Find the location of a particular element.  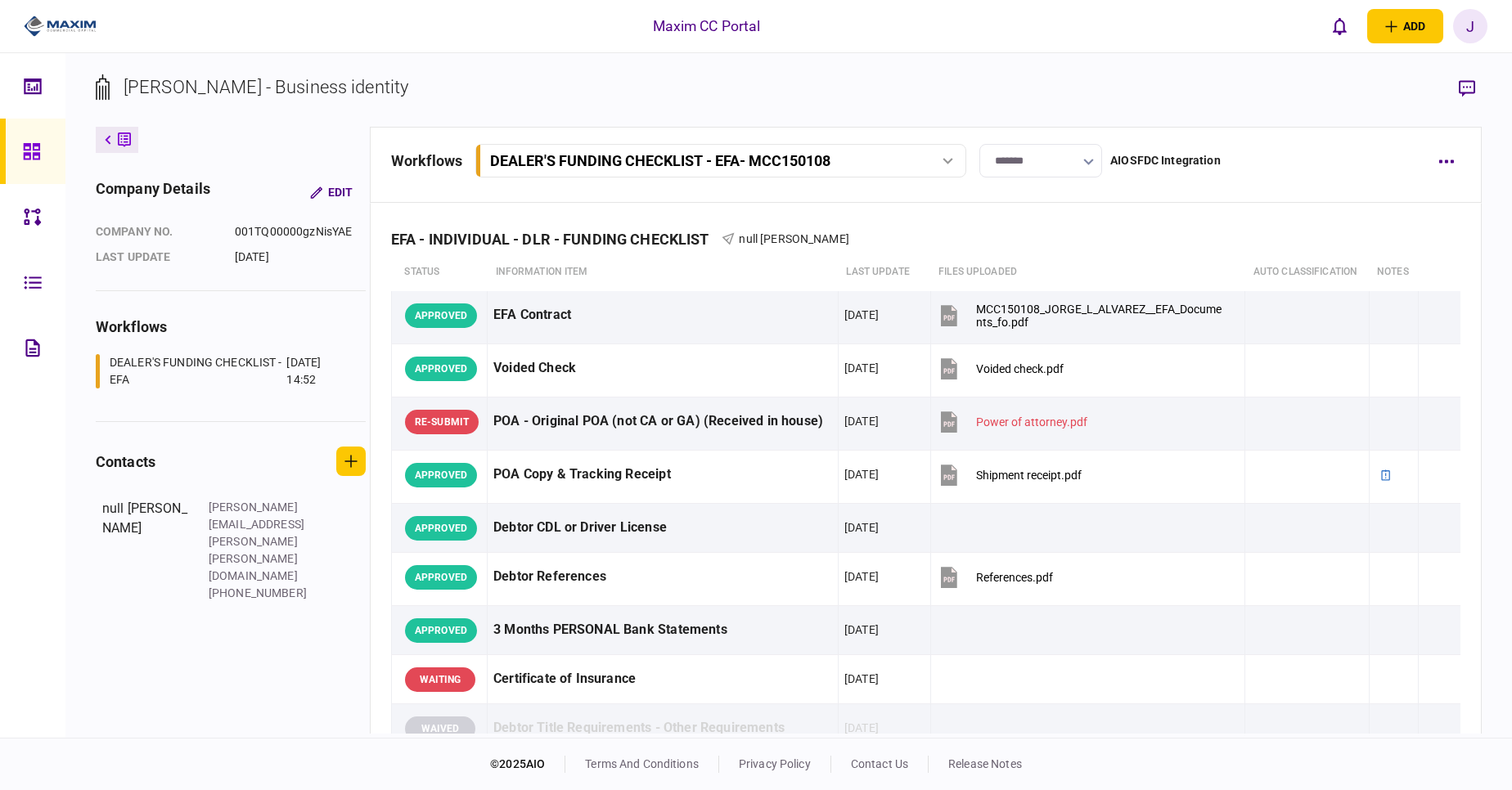

div: contacts is located at coordinates (125, 461).